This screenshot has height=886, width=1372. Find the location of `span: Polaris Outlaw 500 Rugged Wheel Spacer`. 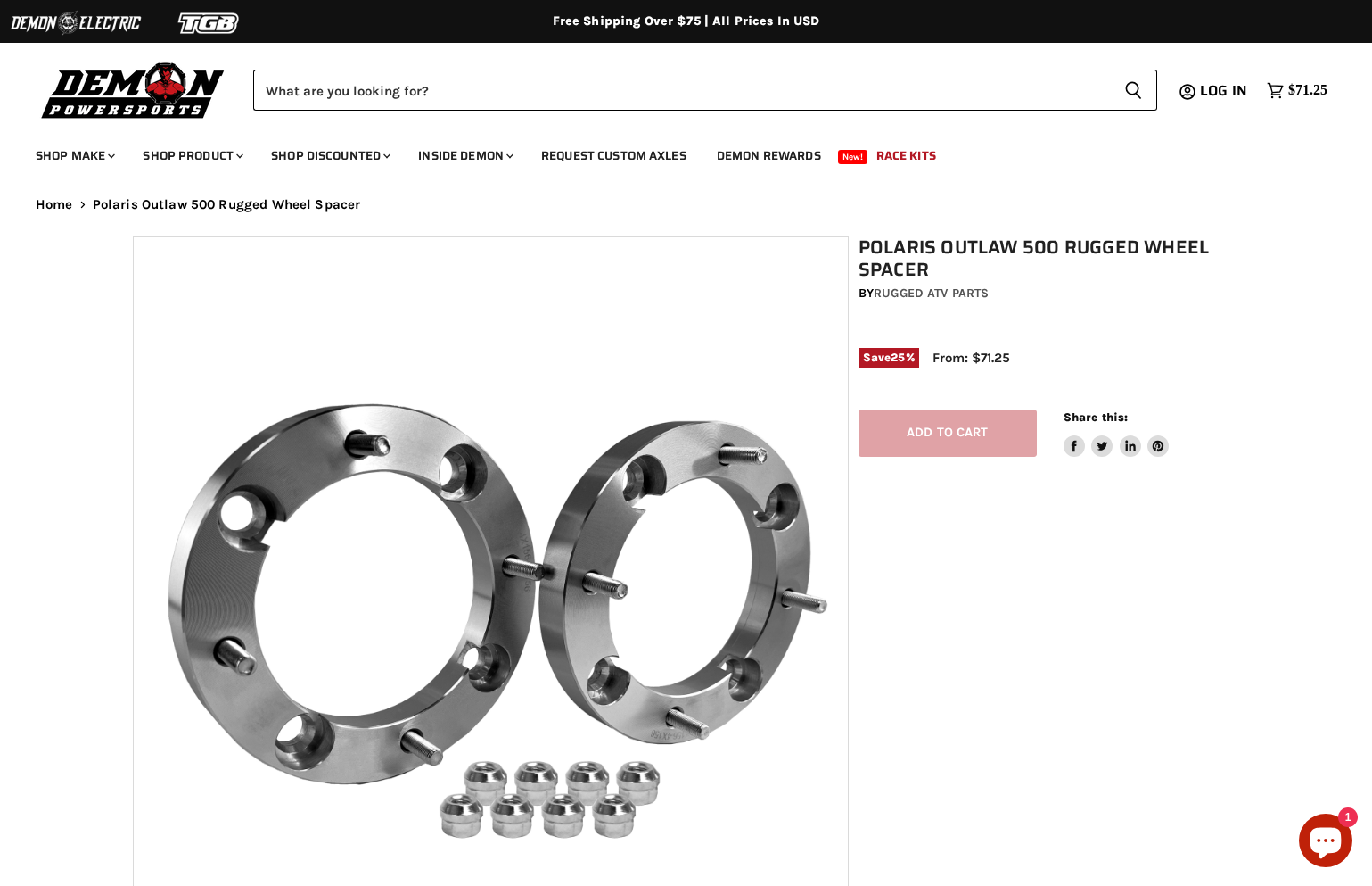

span: Polaris Outlaw 500 Rugged Wheel Spacer is located at coordinates (226, 204).